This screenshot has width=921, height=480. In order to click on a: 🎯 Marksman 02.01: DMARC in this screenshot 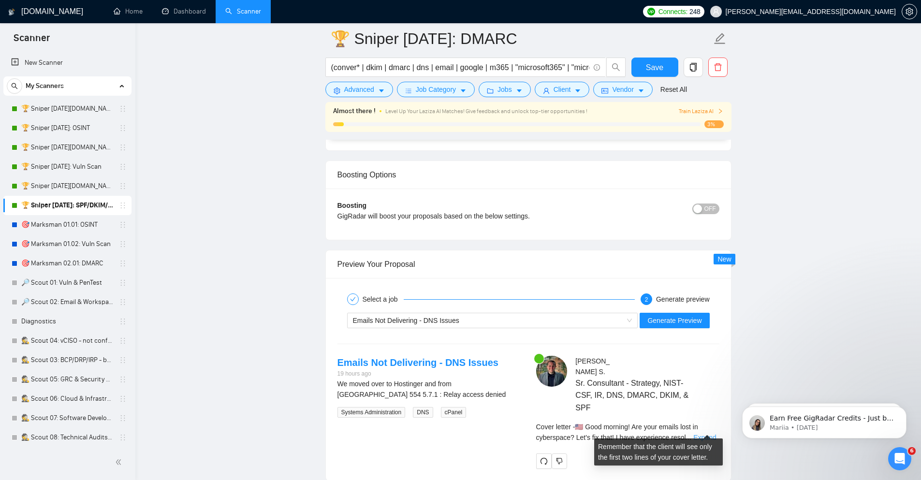, I will do `click(67, 264)`.